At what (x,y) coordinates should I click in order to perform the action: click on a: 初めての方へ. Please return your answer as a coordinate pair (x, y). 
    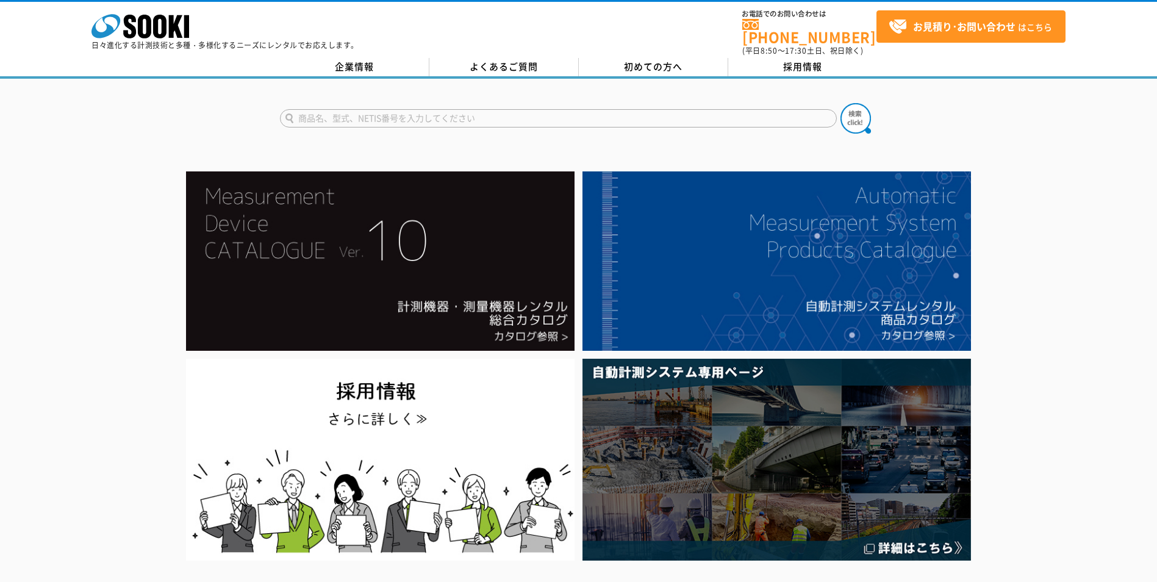
    Looking at the image, I should click on (653, 67).